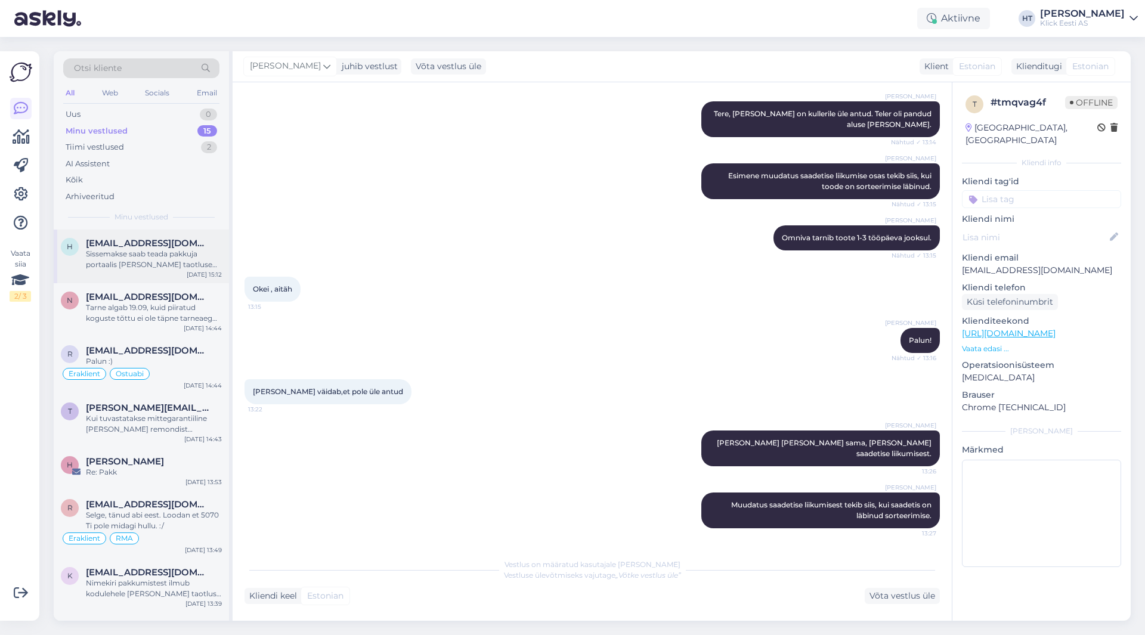  Describe the element at coordinates (154, 313) in the screenshot. I see `div: Tarne algab 19.09, kuid piiratud koguste tõttu ei ole täpne tarneaeg täpselt teada.` at that location.